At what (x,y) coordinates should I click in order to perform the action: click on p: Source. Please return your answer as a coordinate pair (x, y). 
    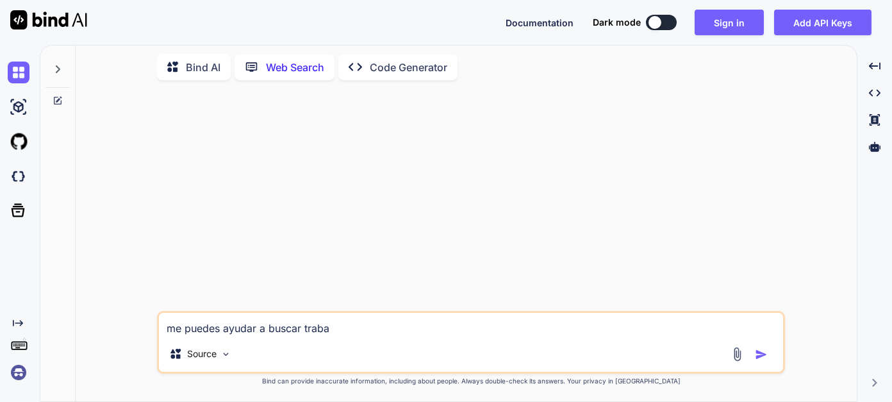
    Looking at the image, I should click on (202, 354).